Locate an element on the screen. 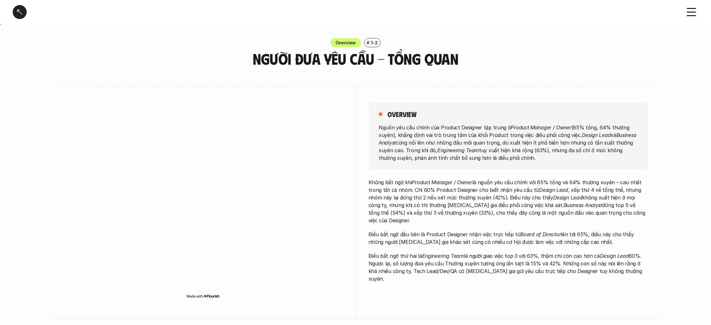  h3: Người đưa yêu cầu - Tổng quan is located at coordinates (355, 59).